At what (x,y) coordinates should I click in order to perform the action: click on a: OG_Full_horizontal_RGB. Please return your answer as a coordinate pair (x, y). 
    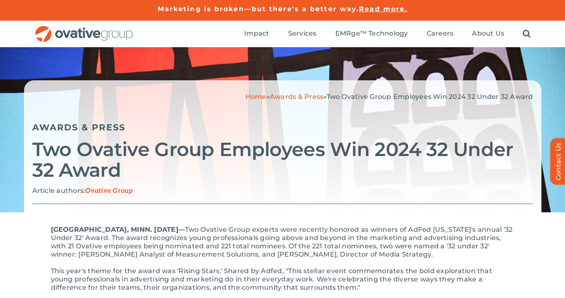
    Looking at the image, I should click on (84, 29).